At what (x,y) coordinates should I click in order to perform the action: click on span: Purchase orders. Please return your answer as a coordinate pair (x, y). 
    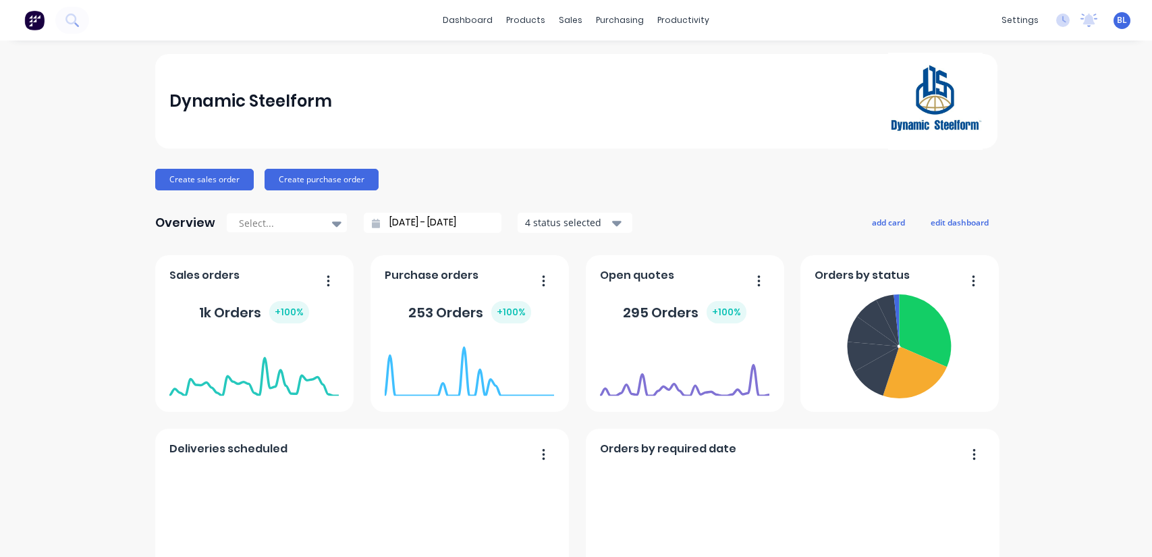
    Looking at the image, I should click on (431, 275).